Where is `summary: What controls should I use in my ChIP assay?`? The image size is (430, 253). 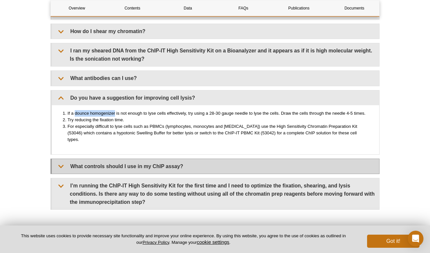
summary: What controls should I use in my ChIP assay? is located at coordinates (216, 166).